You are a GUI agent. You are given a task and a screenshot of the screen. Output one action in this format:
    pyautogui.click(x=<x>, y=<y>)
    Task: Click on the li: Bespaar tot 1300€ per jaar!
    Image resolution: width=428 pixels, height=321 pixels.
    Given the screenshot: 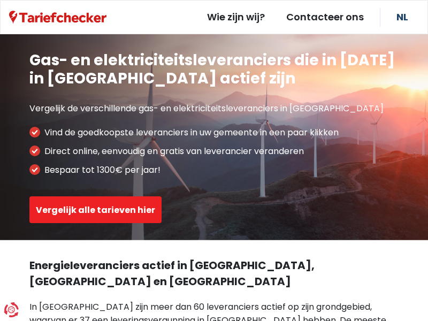 What is the action you would take?
    pyautogui.click(x=214, y=169)
    